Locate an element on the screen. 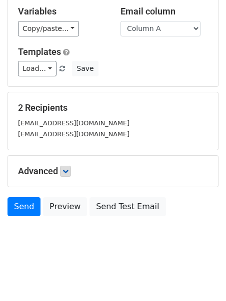  h5: 2 Recipients is located at coordinates (113, 108).